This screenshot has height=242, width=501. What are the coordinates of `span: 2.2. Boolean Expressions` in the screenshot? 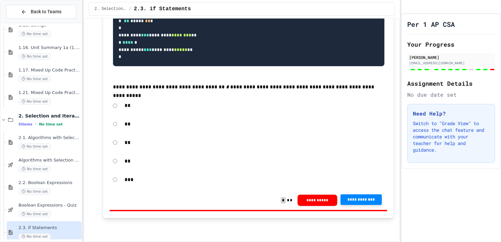 It's located at (49, 182).